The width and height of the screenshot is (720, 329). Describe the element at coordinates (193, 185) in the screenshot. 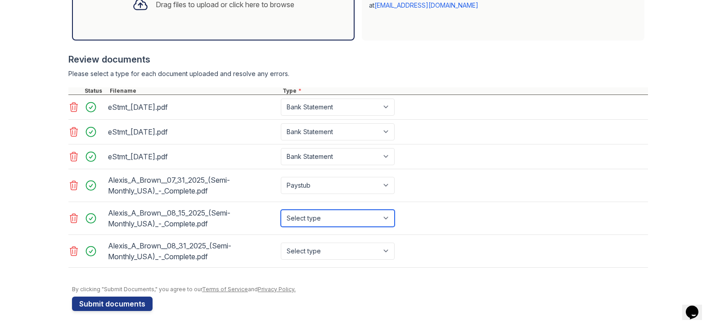

I see `div: Alexis_A_Brown__07_31_2025_(Semi-Monthly_USA)_-_Complete.pdf` at that location.